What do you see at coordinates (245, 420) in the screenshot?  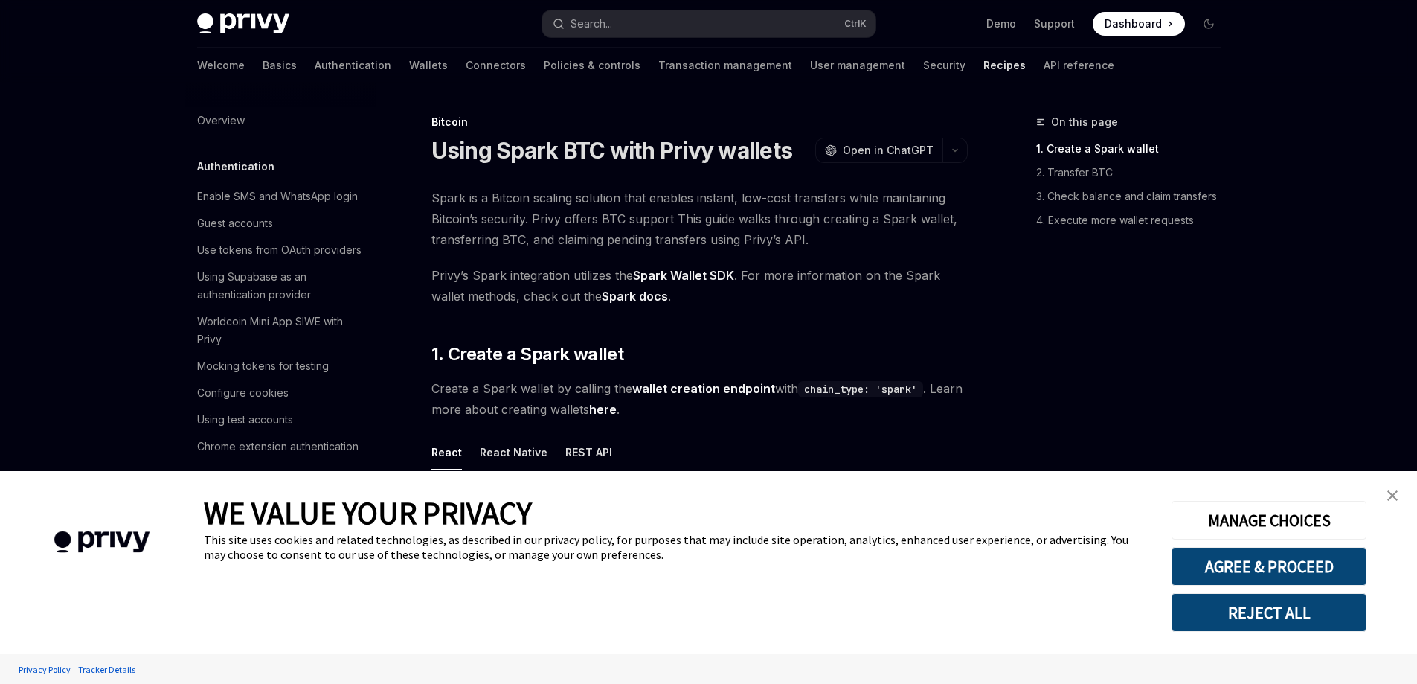 I see `div: Using test accounts` at bounding box center [245, 420].